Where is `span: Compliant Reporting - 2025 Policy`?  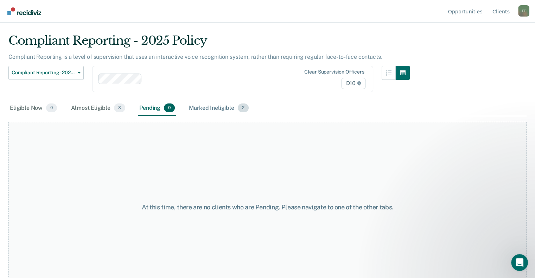 span: Compliant Reporting - 2025 Policy is located at coordinates (43, 72).